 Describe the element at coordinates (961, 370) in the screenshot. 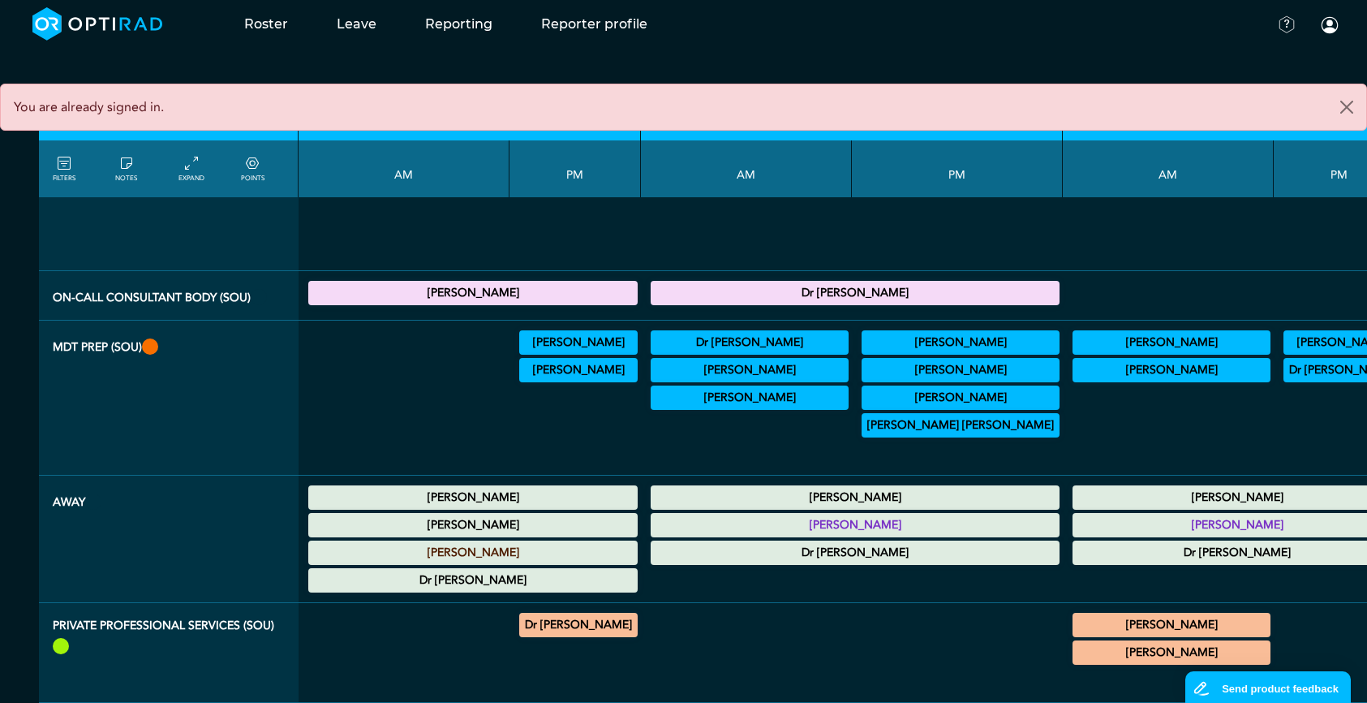

I see `div: Gynae 13:00 - 14:00` at that location.